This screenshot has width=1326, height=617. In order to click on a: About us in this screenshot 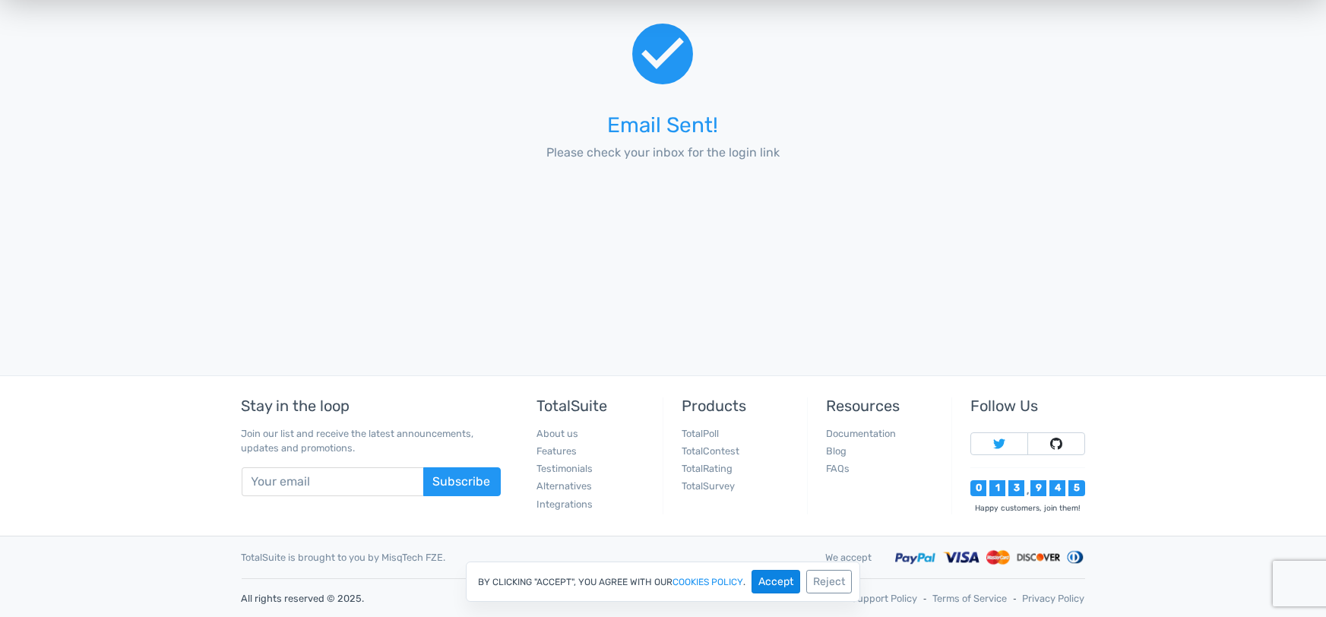, I will do `click(558, 433)`.